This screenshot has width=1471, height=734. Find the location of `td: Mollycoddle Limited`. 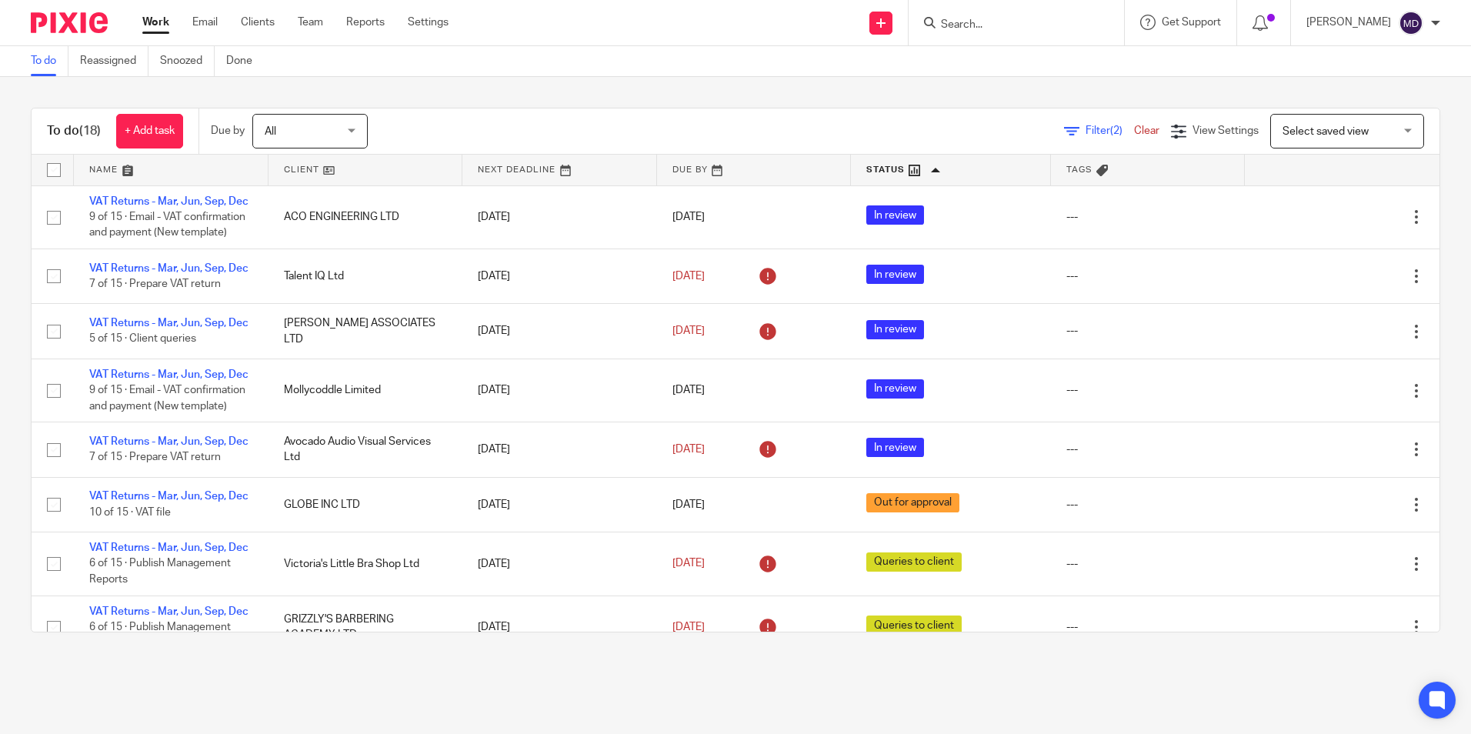

td: Mollycoddle Limited is located at coordinates (365, 390).